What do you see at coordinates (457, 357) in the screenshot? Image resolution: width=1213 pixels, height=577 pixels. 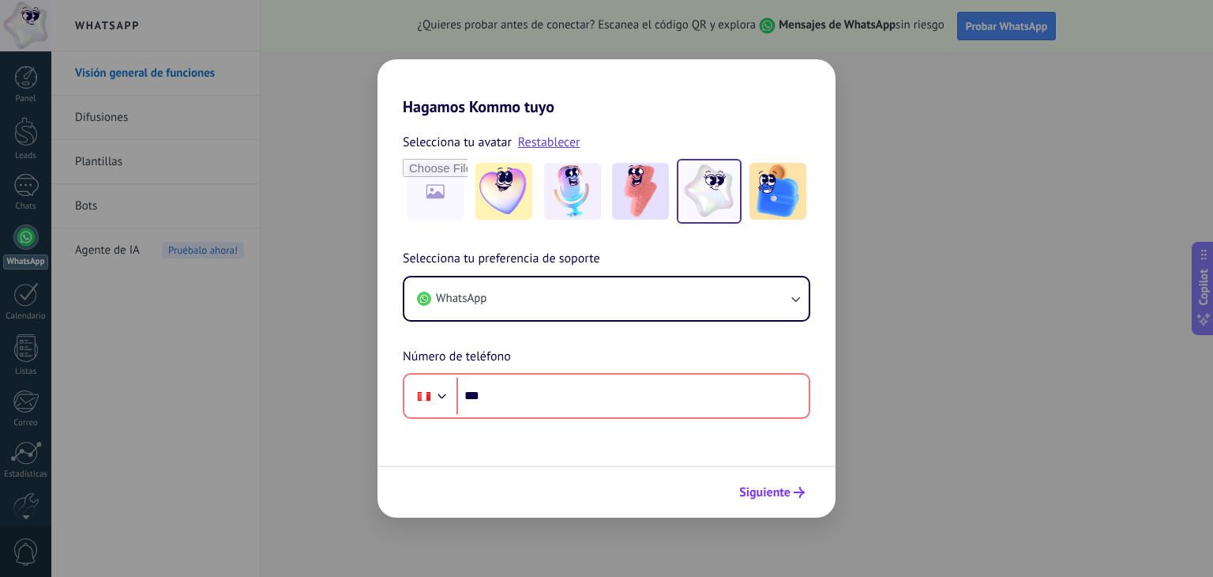 I see `span: Número de teléfono` at bounding box center [457, 357].